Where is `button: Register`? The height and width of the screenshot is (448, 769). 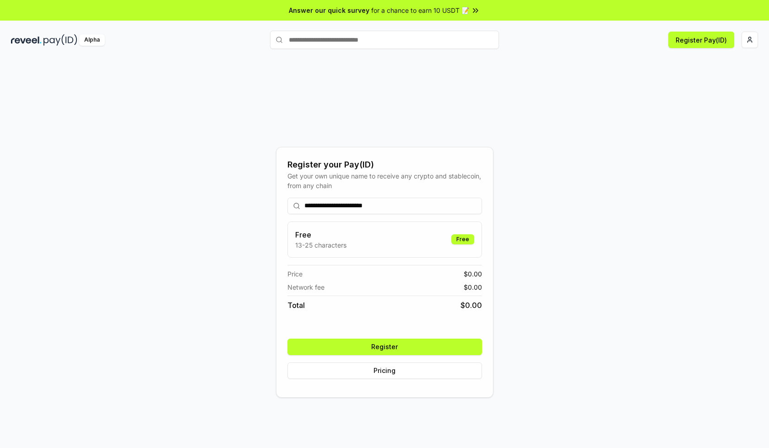 button: Register is located at coordinates (385, 347).